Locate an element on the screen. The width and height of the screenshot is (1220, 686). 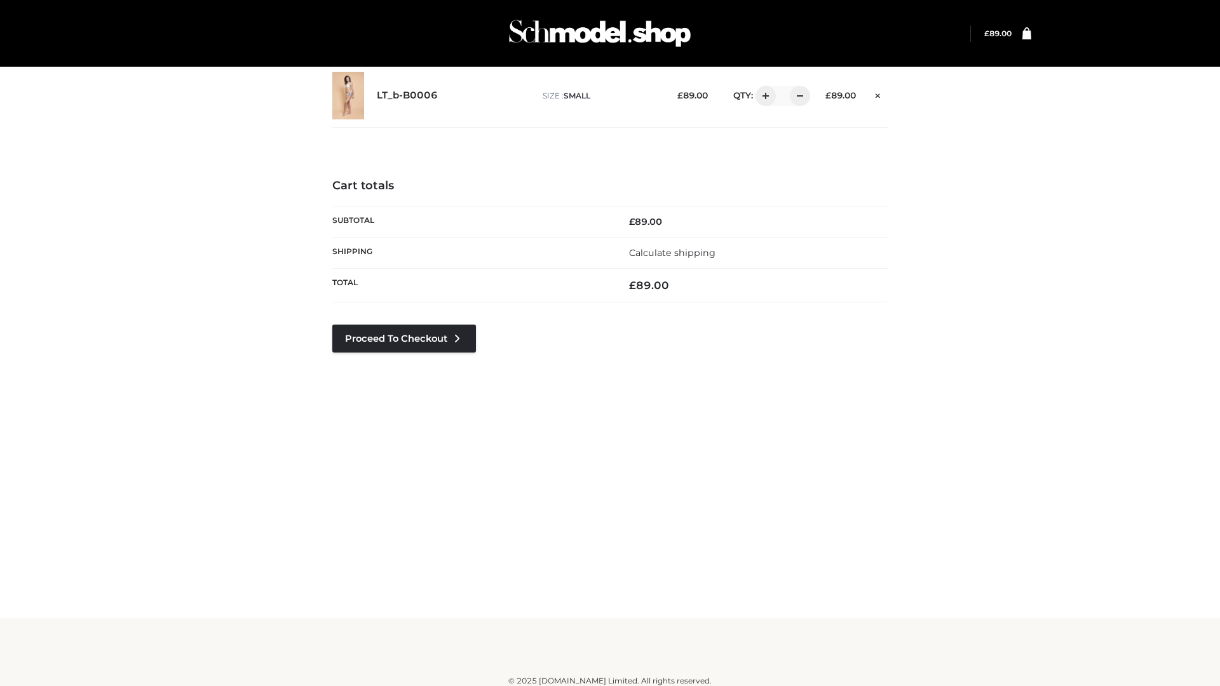
a: Calculate shipping is located at coordinates (672, 253).